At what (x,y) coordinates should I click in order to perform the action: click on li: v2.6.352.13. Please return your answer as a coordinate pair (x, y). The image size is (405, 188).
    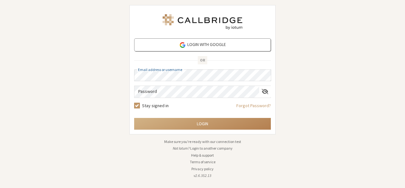
    Looking at the image, I should click on (203, 175).